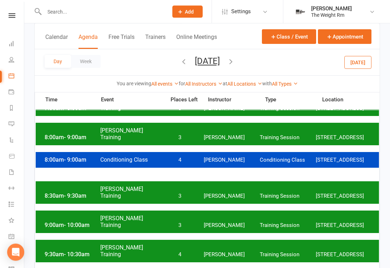  Describe the element at coordinates (88, 41) in the screenshot. I see `button: Agenda` at that location.